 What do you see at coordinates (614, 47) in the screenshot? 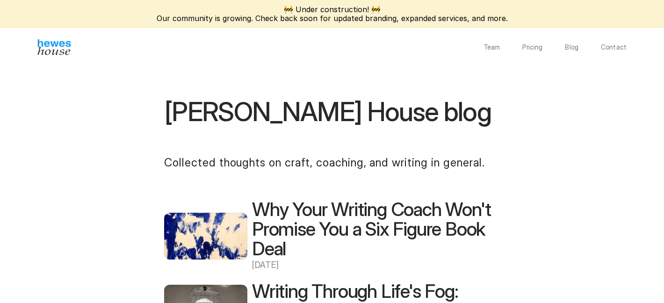
I see `a: Contact` at bounding box center [614, 47].